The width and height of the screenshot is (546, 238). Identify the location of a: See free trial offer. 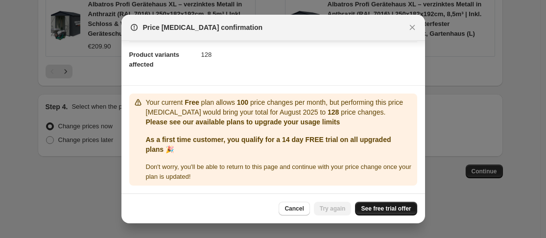
(386, 209).